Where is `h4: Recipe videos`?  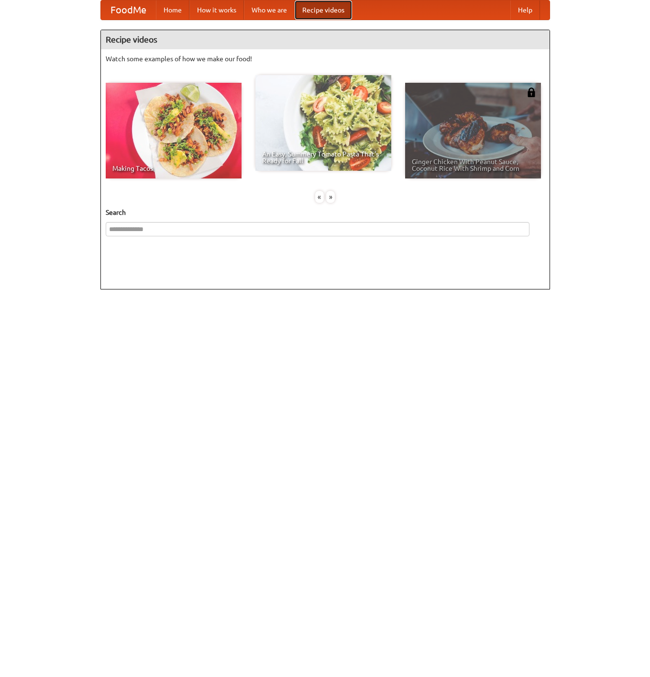
h4: Recipe videos is located at coordinates (325, 40).